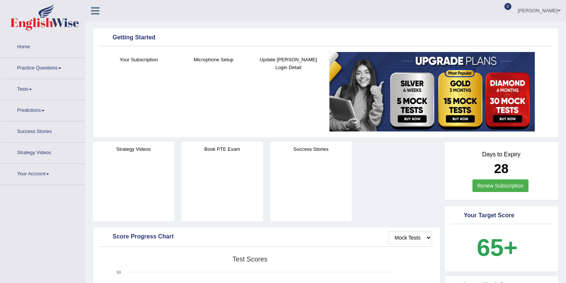  I want to click on b: 65+, so click(498, 248).